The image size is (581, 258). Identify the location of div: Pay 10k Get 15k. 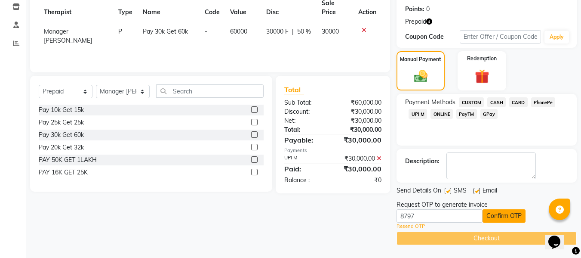
(61, 110).